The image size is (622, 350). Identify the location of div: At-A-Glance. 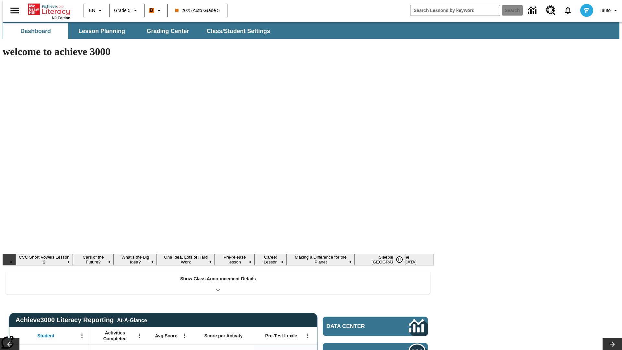
(132, 320).